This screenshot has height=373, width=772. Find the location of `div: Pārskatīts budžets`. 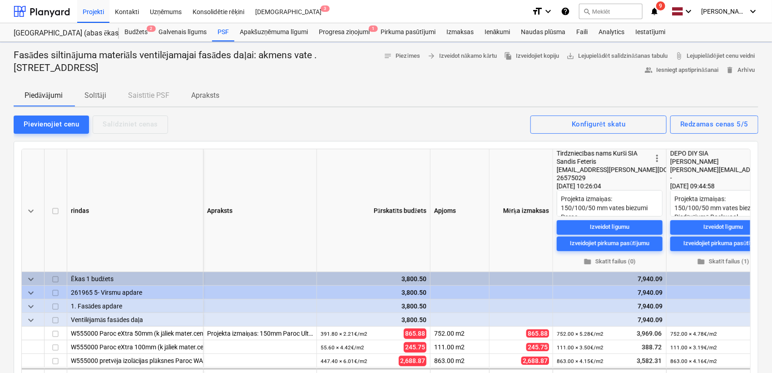

div: Pārskatīts budžets is located at coordinates (374, 210).